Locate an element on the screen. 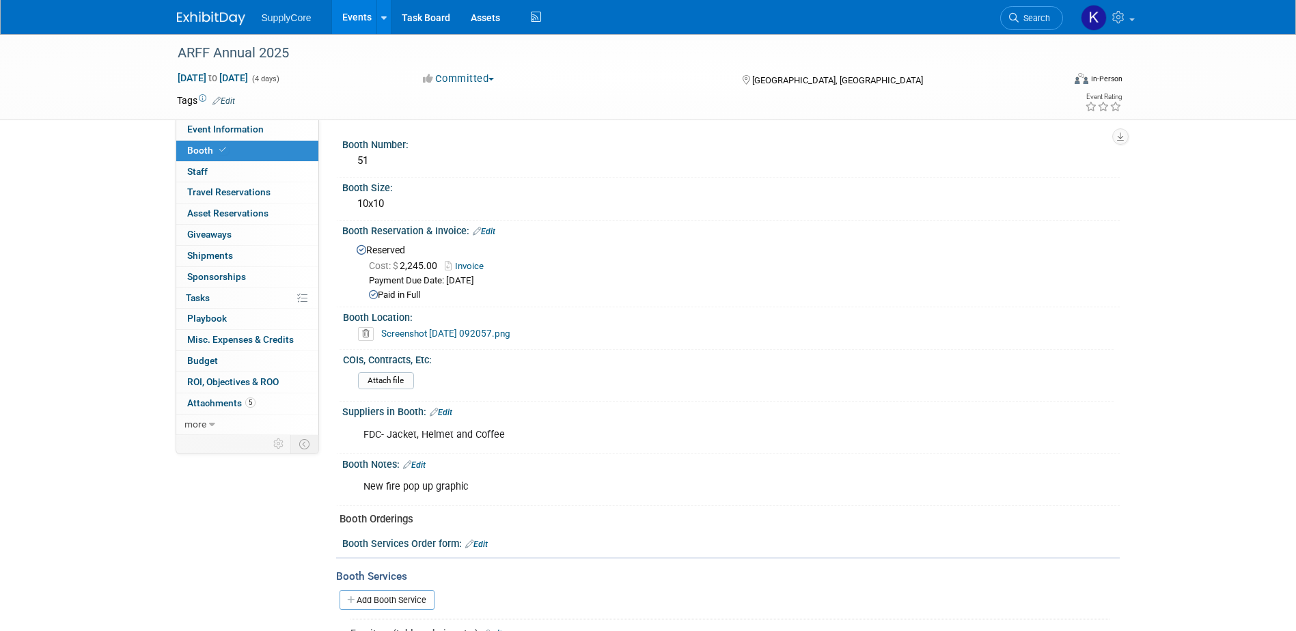 Image resolution: width=1296 pixels, height=631 pixels. div: Booth Orderings is located at coordinates (724, 519).